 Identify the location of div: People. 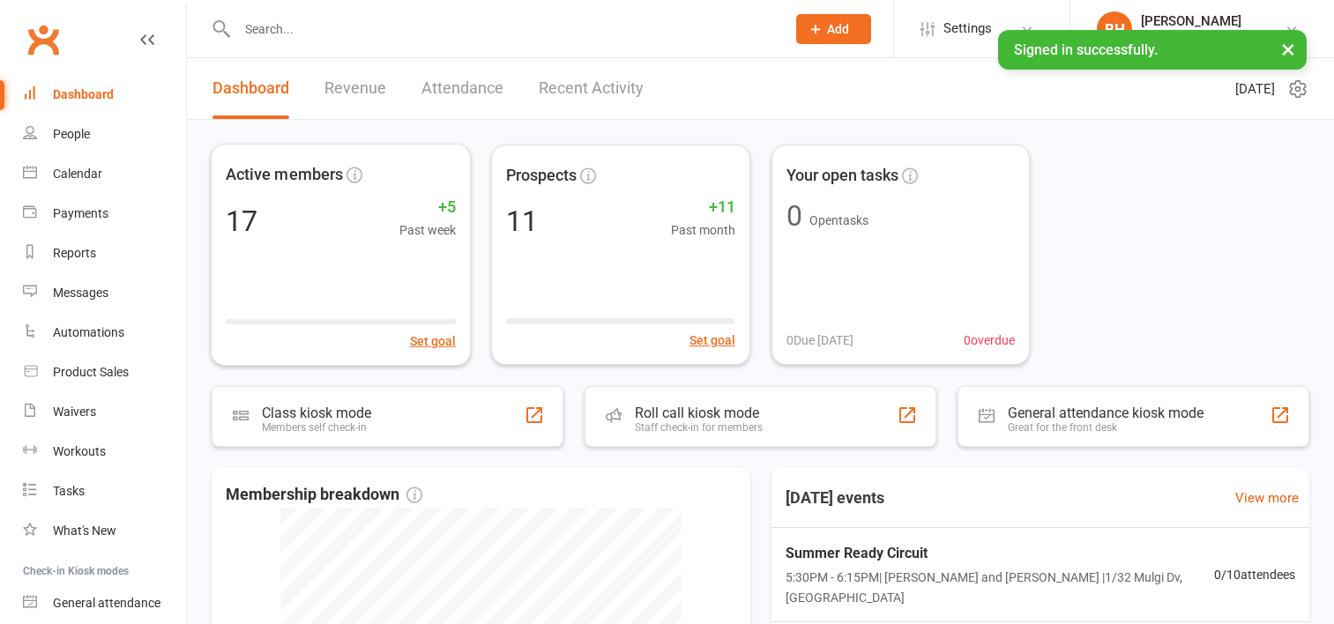
(71, 134).